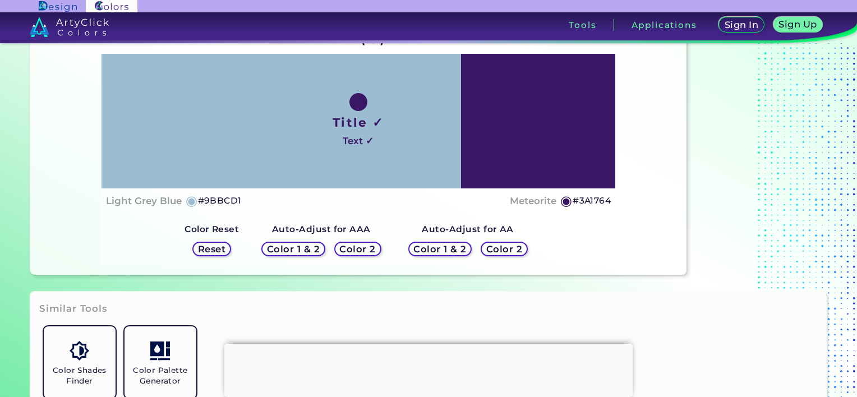 The width and height of the screenshot is (857, 397). I want to click on h4: Meteorite, so click(533, 201).